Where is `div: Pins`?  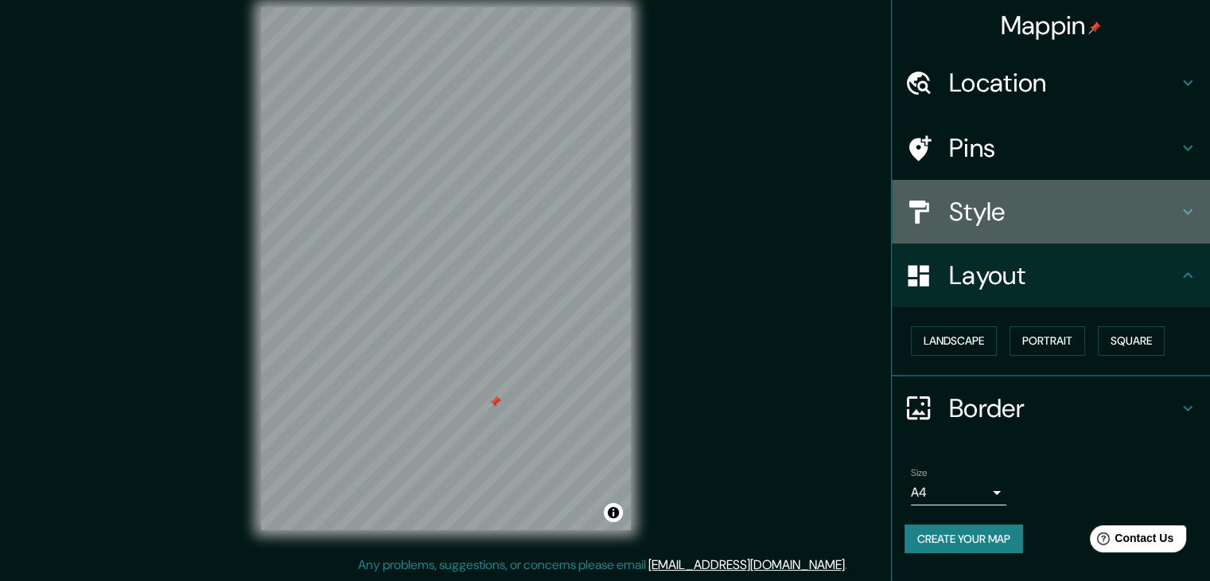 div: Pins is located at coordinates (1051, 148).